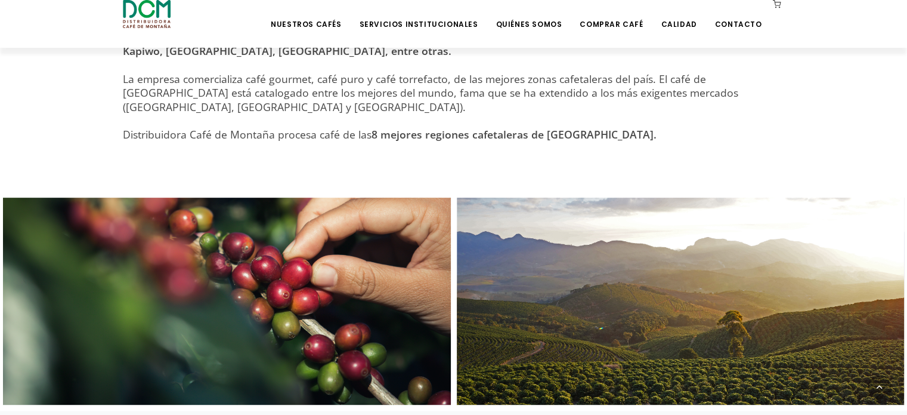 This screenshot has width=907, height=415. I want to click on a: Servicios Institucionales, so click(418, 15).